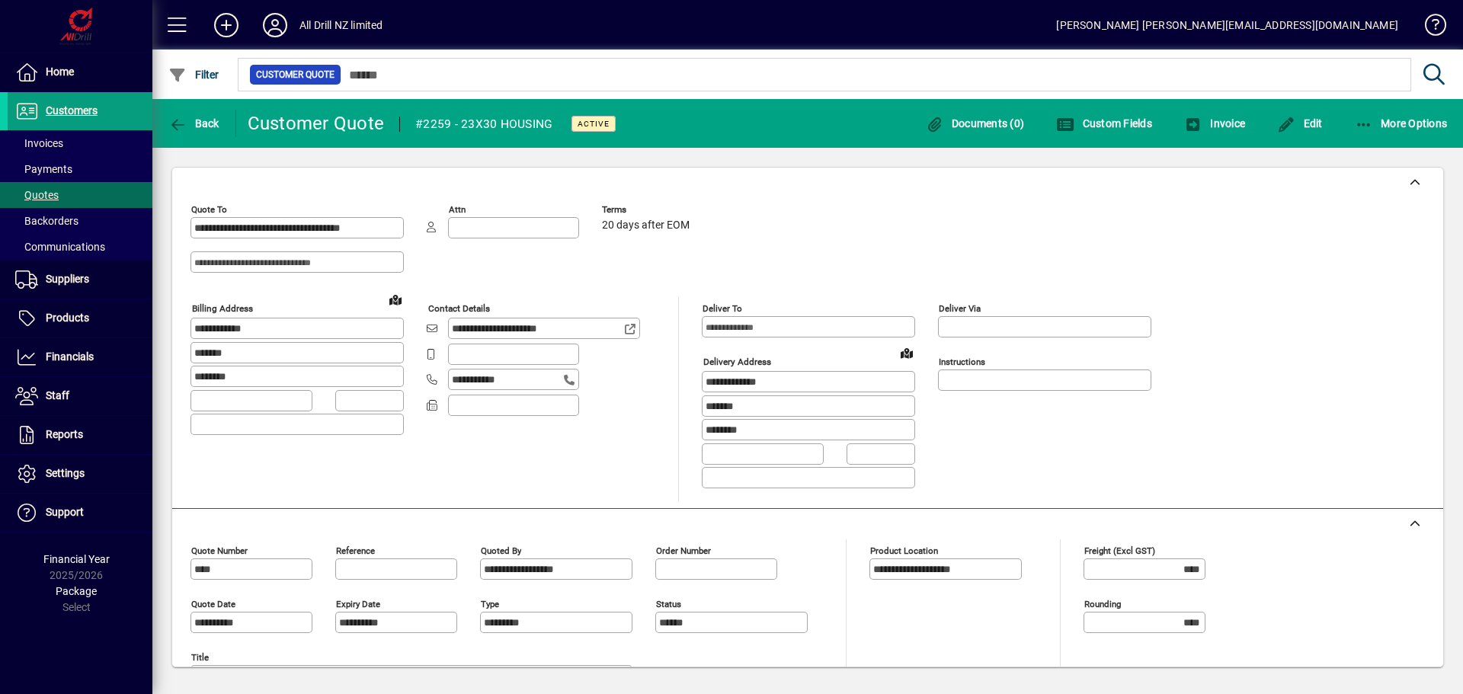 The image size is (1463, 694). Describe the element at coordinates (57, 395) in the screenshot. I see `span: Staff` at that location.